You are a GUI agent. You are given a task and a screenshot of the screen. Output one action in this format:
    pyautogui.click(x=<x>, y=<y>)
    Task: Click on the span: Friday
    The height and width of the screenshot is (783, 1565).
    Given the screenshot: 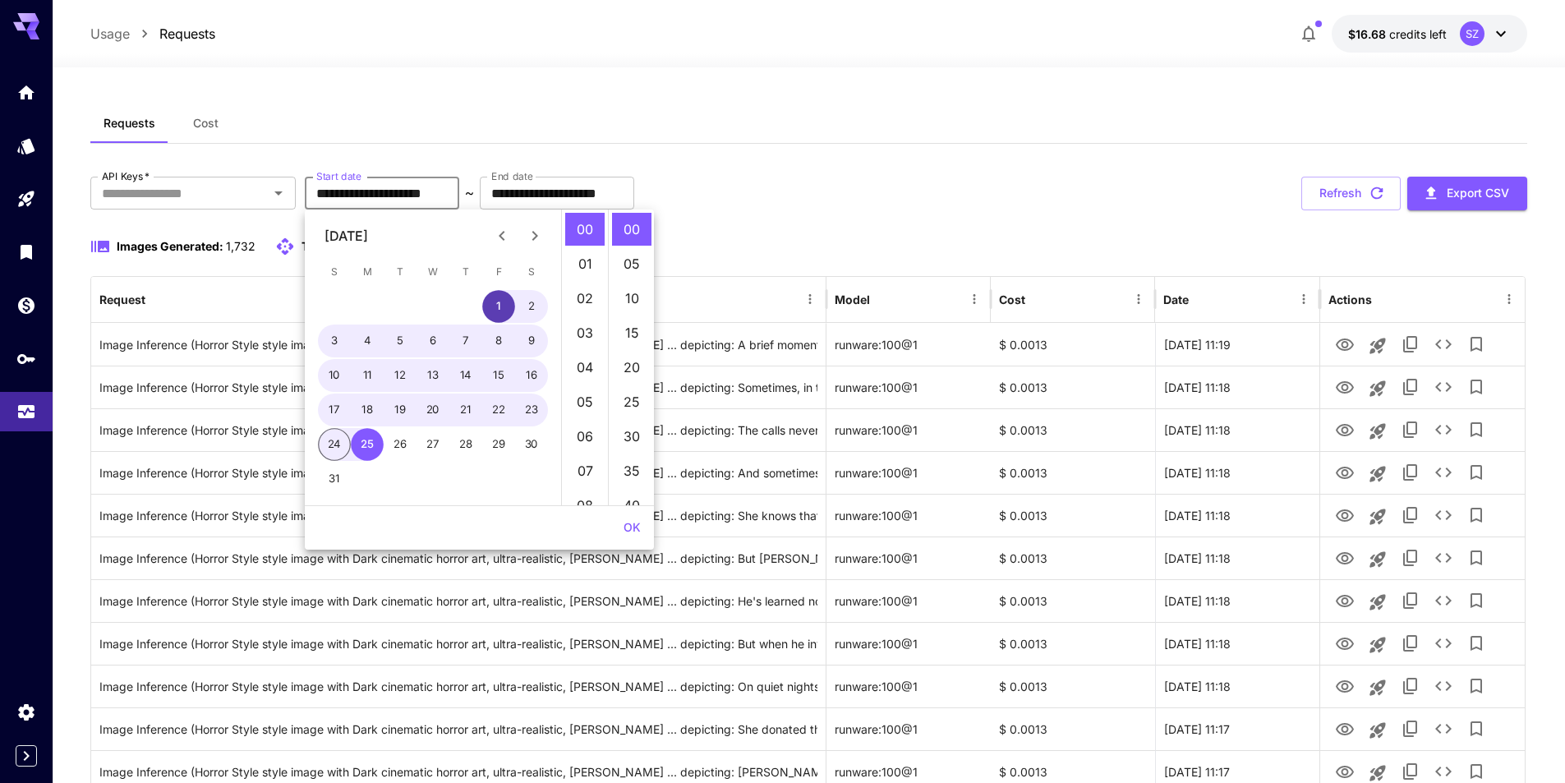 What is the action you would take?
    pyautogui.click(x=499, y=272)
    